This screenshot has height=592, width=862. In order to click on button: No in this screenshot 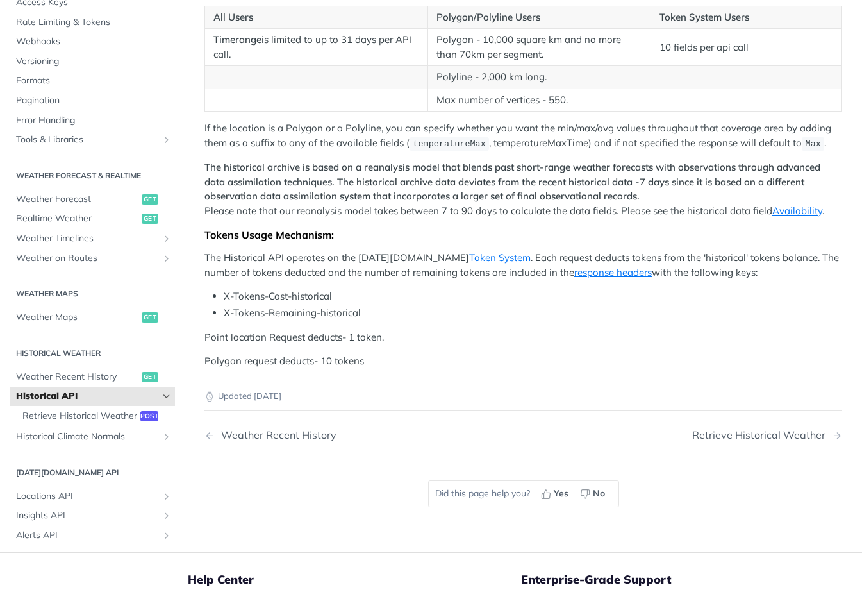, I will do `click(594, 494)`.